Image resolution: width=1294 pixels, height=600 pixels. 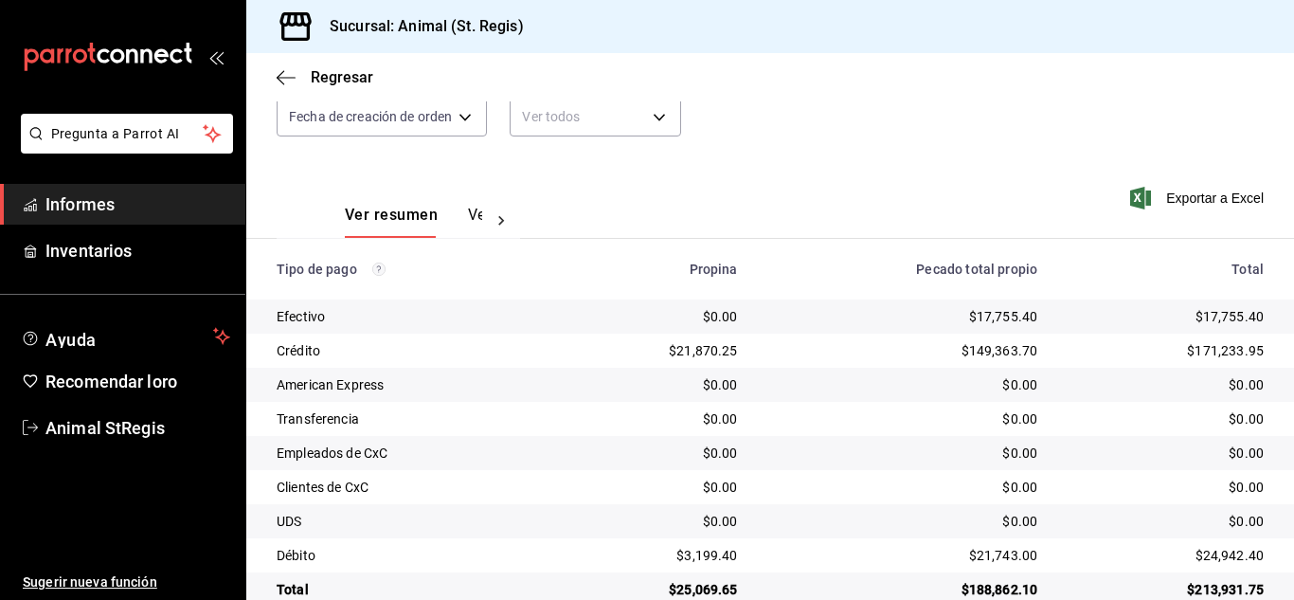 What do you see at coordinates (391, 214) in the screenshot?
I see `font: Ver resumen` at bounding box center [391, 214].